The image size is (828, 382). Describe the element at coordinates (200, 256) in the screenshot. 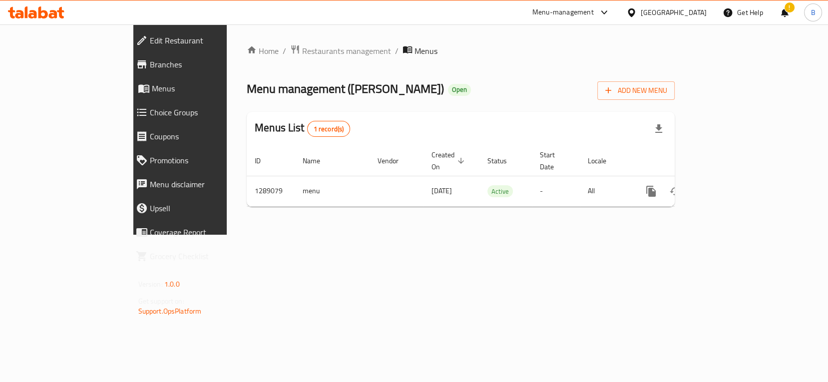

I see `a: Grocery Checklist` at that location.